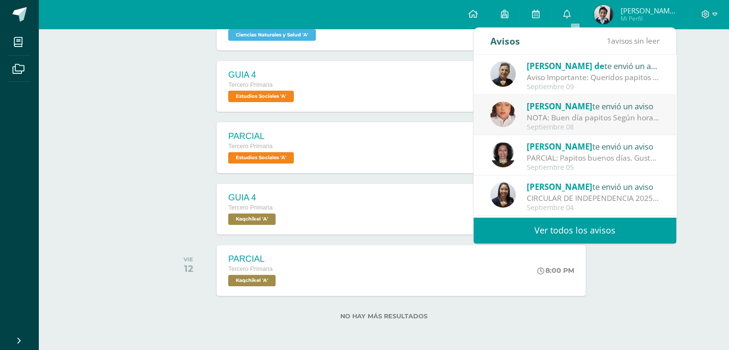 Image resolution: width=729 pixels, height=350 pixels. What do you see at coordinates (555, 270) in the screenshot?
I see `div: 8:00 PM` at bounding box center [555, 270].